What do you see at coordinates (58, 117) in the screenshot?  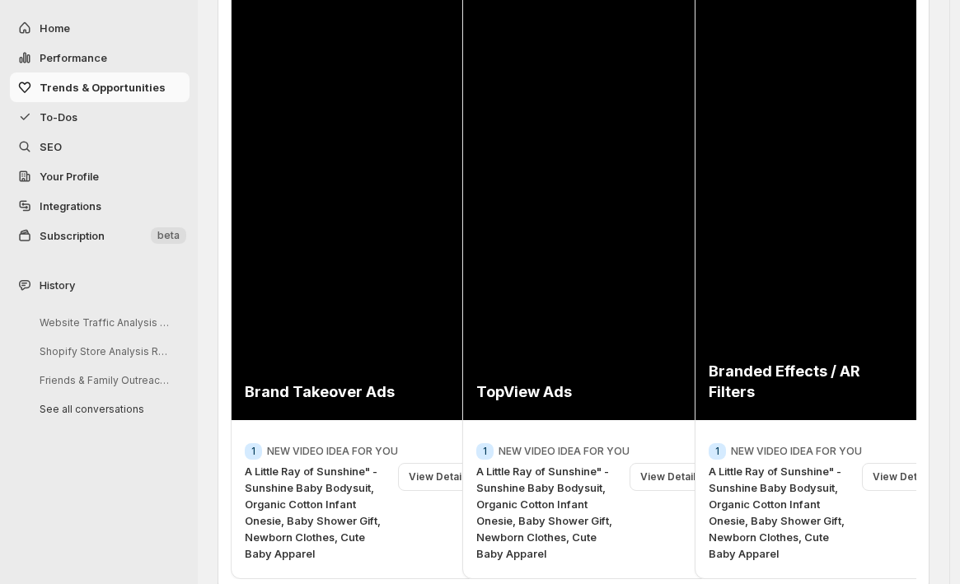 I see `span: To-Dos` at bounding box center [58, 117].